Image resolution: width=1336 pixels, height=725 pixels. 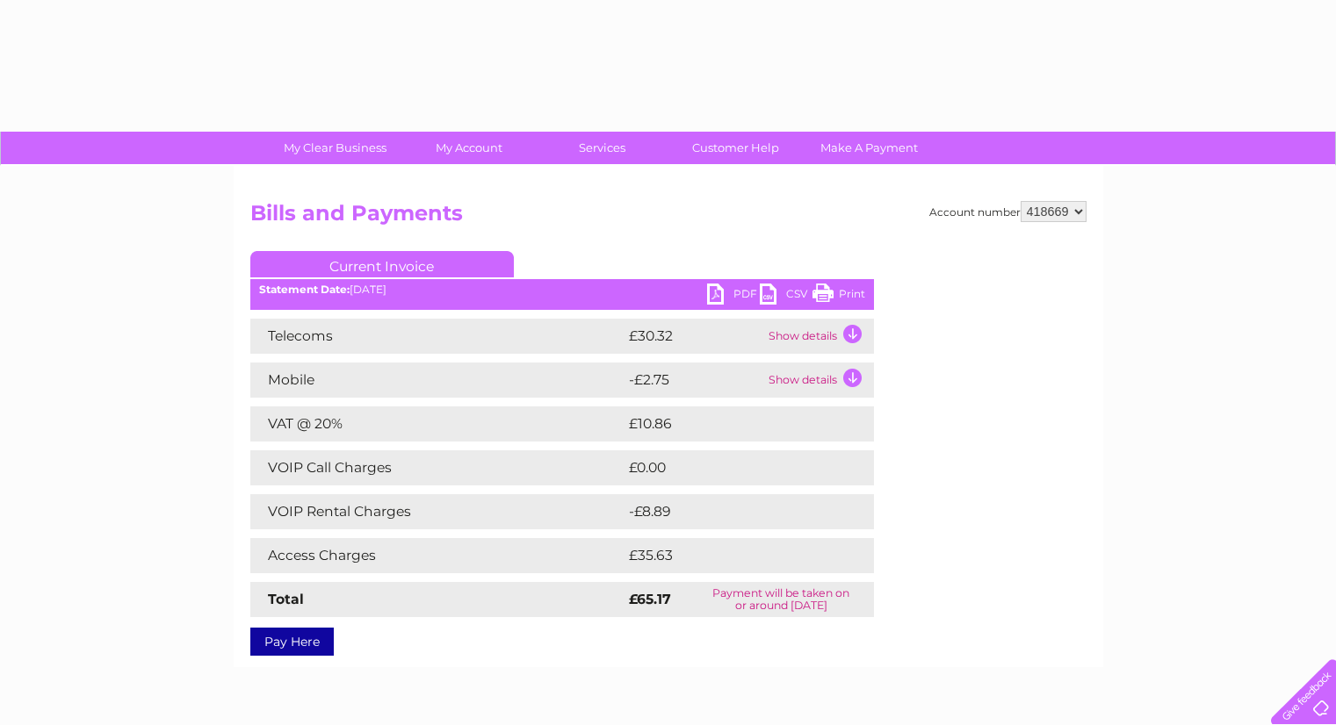 I want to click on a: Current Invoice, so click(x=382, y=264).